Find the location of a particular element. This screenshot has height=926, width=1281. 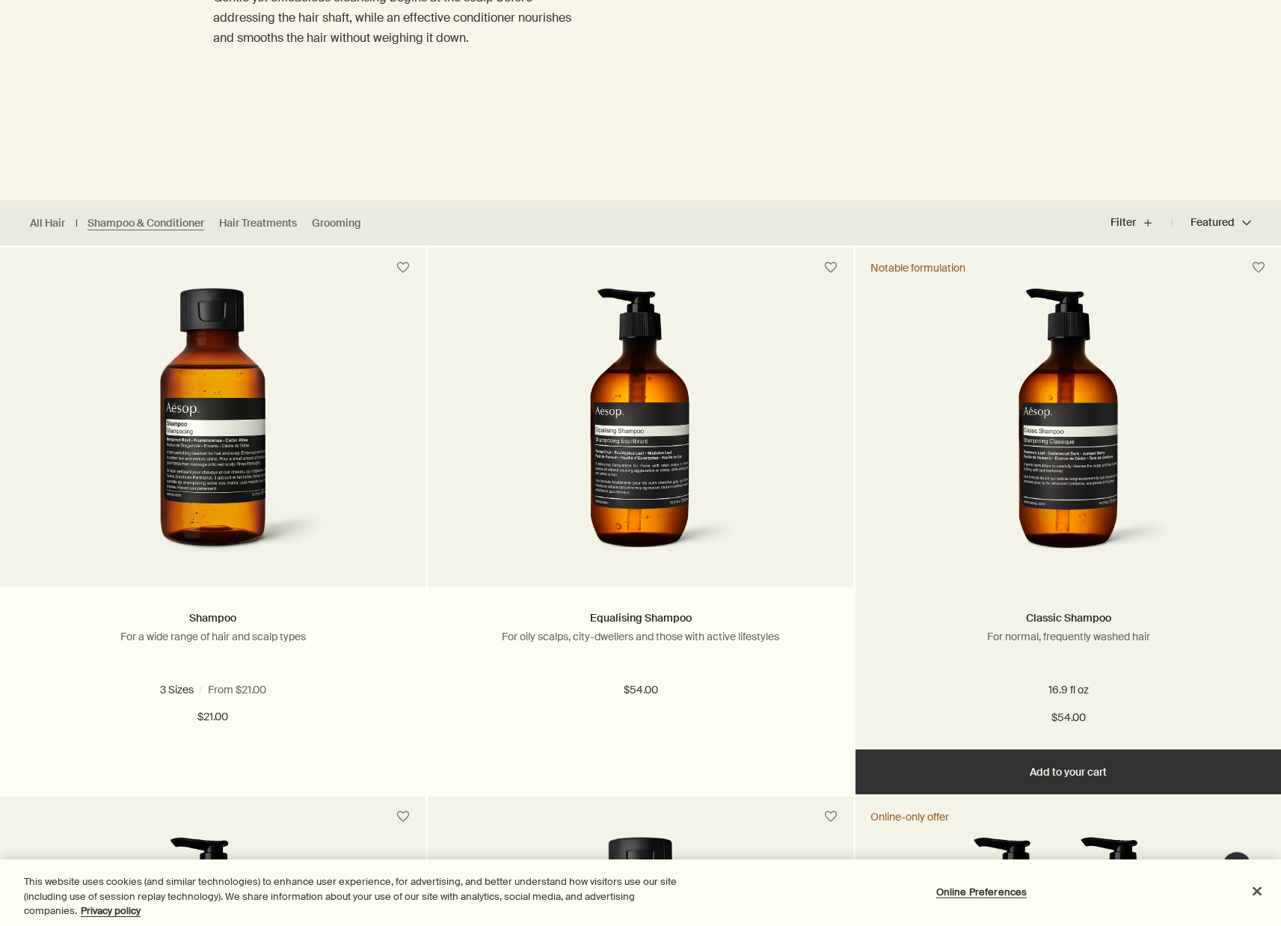

button: Filter is located at coordinates (1141, 223).